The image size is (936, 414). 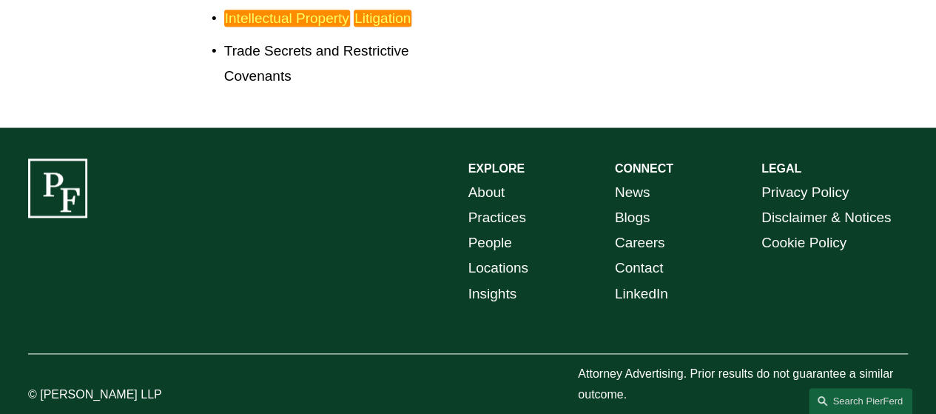 I want to click on strong: LEGAL, so click(x=781, y=168).